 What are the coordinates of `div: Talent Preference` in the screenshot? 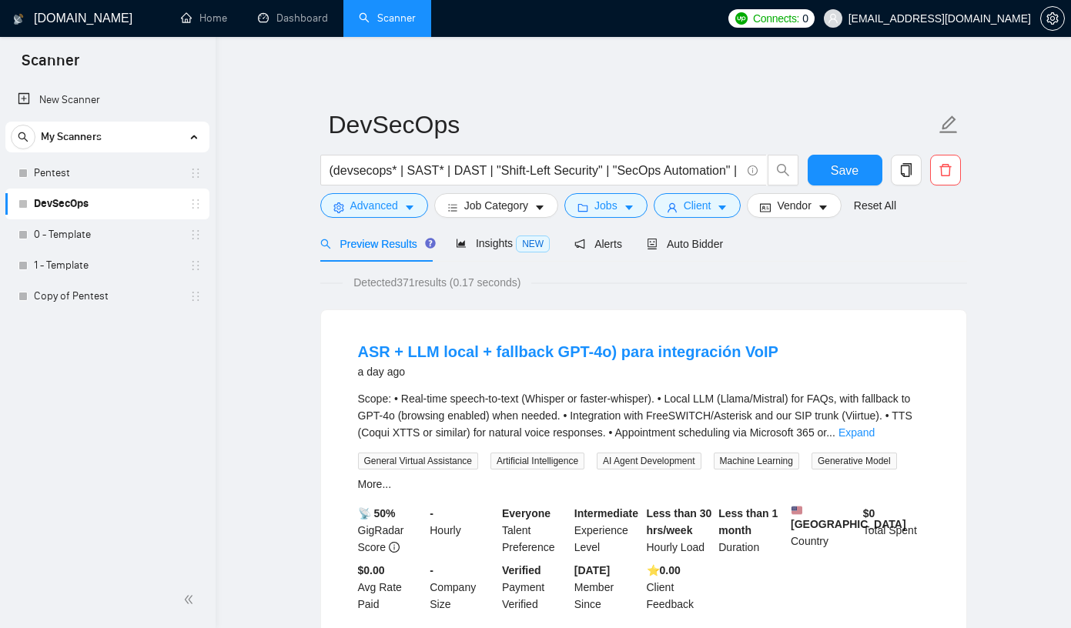 It's located at (535, 531).